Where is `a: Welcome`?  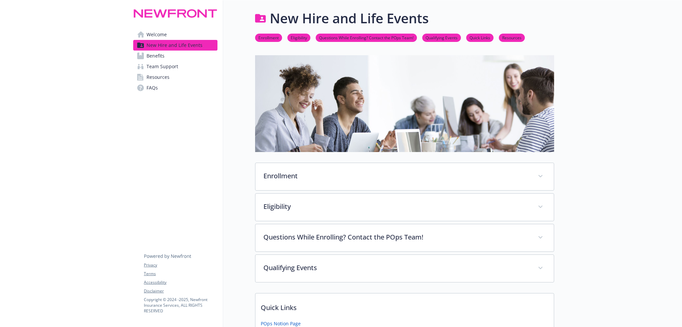
a: Welcome is located at coordinates (175, 35).